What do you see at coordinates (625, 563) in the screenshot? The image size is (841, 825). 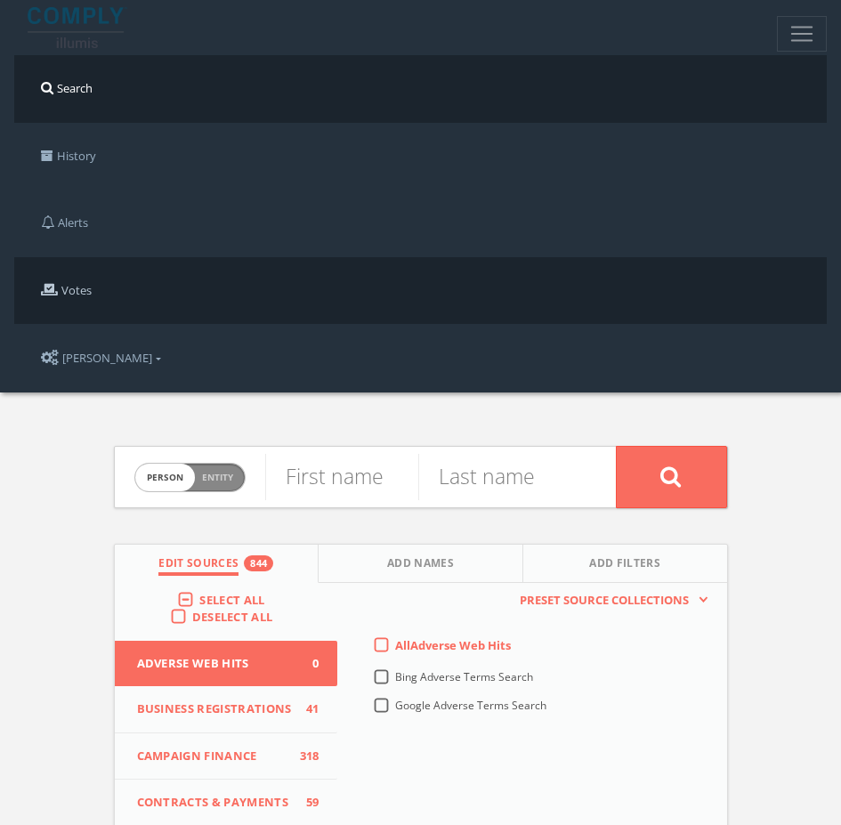 I see `button: Add Filters` at bounding box center [625, 563].